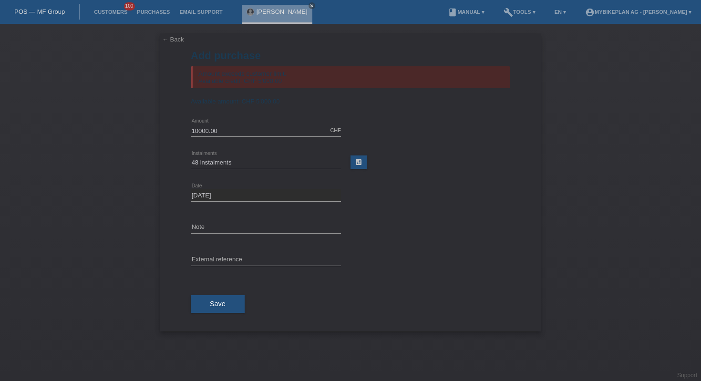 The height and width of the screenshot is (381, 701). I want to click on a: EN ▾, so click(561, 12).